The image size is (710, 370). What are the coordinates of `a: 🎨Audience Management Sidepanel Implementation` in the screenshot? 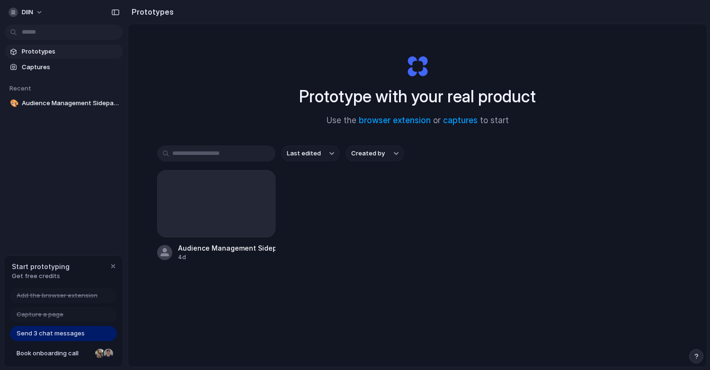 It's located at (64, 103).